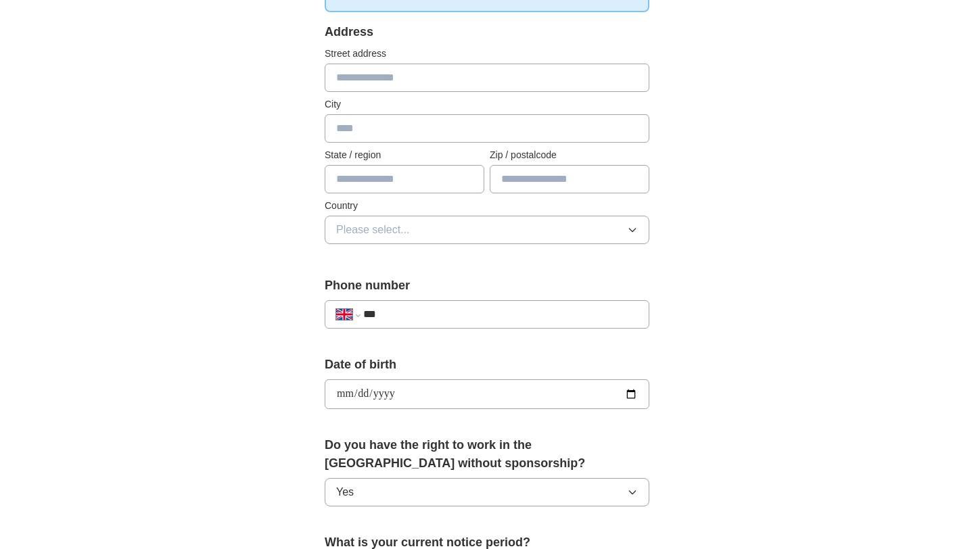 The height and width of the screenshot is (549, 974). I want to click on label: Phone number, so click(487, 285).